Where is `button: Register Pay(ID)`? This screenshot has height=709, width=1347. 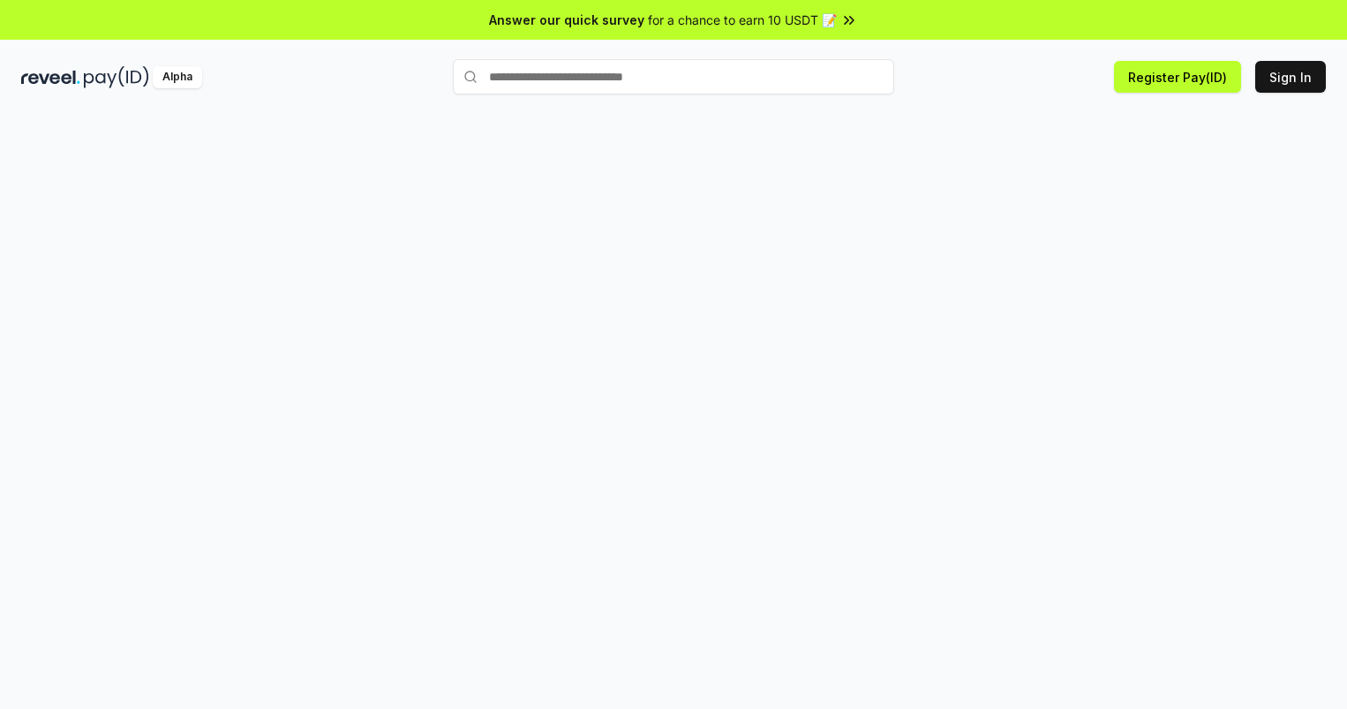 button: Register Pay(ID) is located at coordinates (1178, 77).